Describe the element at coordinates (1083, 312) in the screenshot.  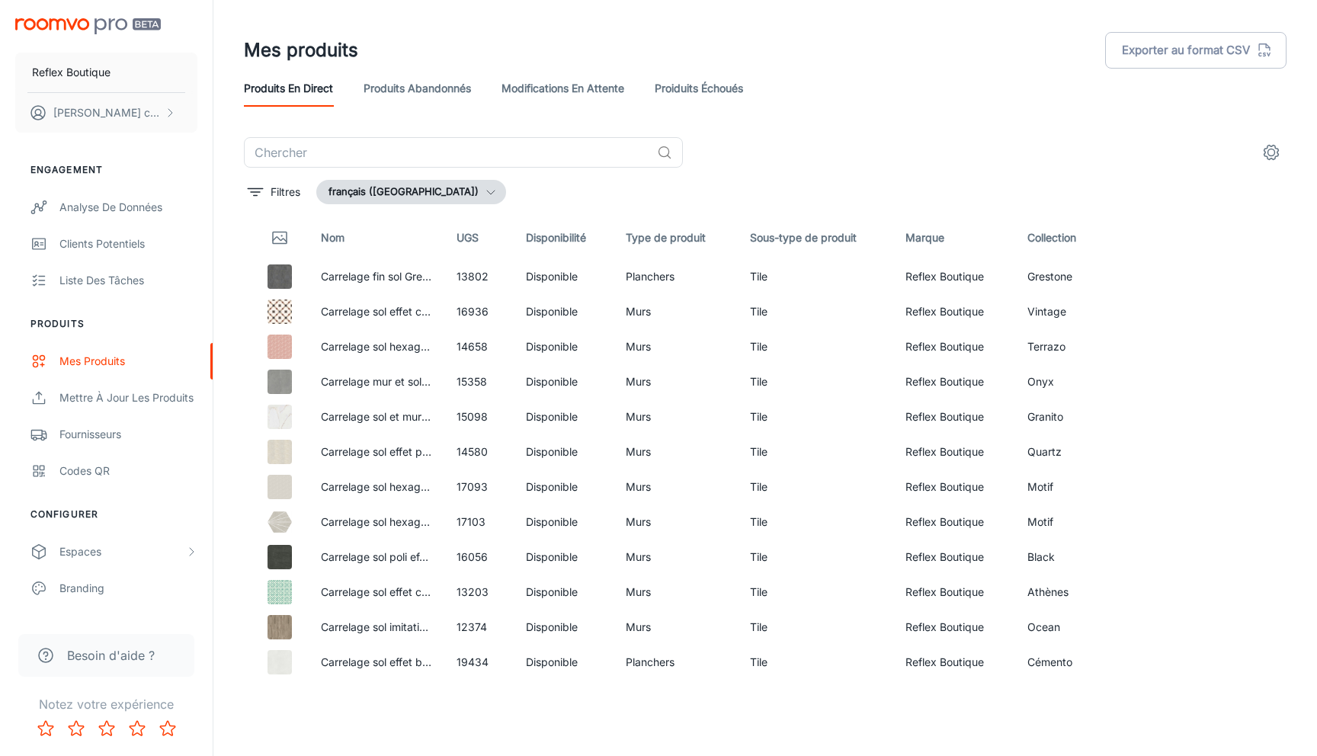
I see `td: Vintage` at that location.